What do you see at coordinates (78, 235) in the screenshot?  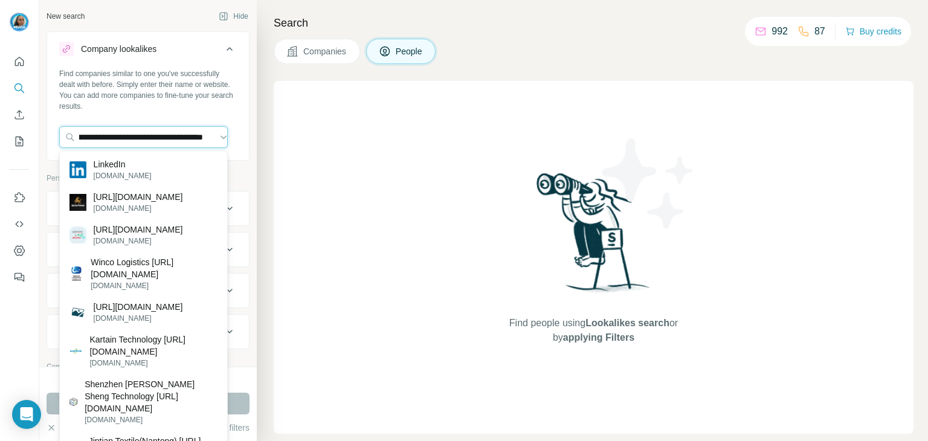 I see `img: https://www.linkedin.com/redir/phishing-page?url=apoteker%2eorg` at bounding box center [78, 235].